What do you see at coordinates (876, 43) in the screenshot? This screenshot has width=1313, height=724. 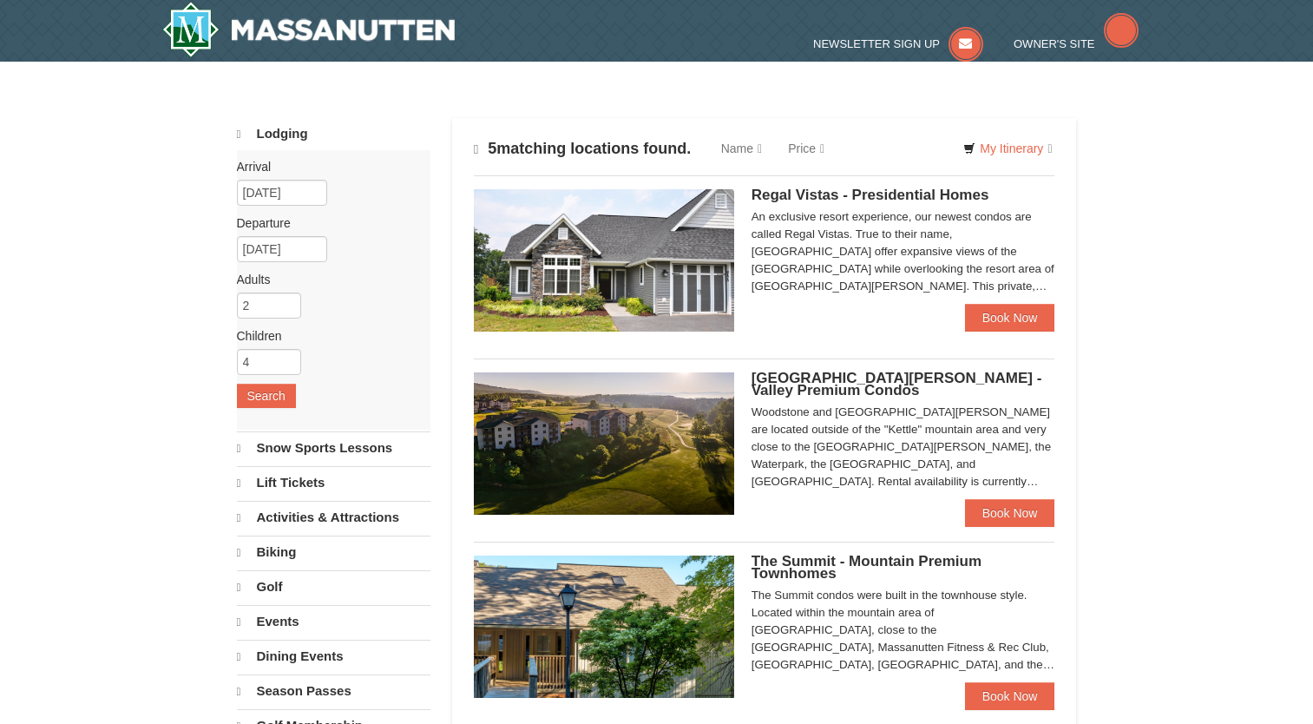 I see `span: Newsletter Sign Up` at bounding box center [876, 43].